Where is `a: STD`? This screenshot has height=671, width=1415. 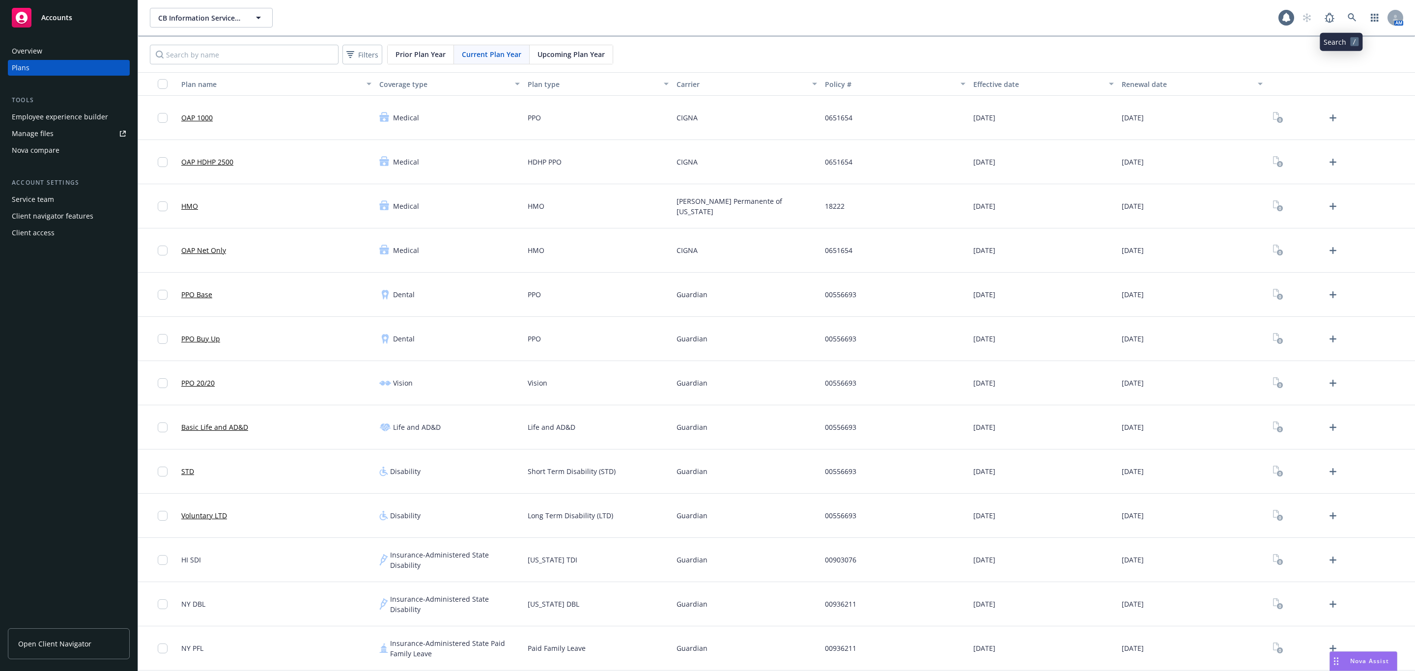 a: STD is located at coordinates (188, 471).